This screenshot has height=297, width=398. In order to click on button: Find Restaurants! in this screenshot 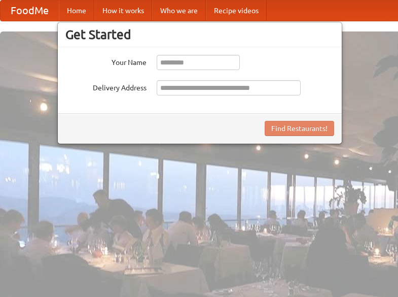, I will do `click(299, 128)`.